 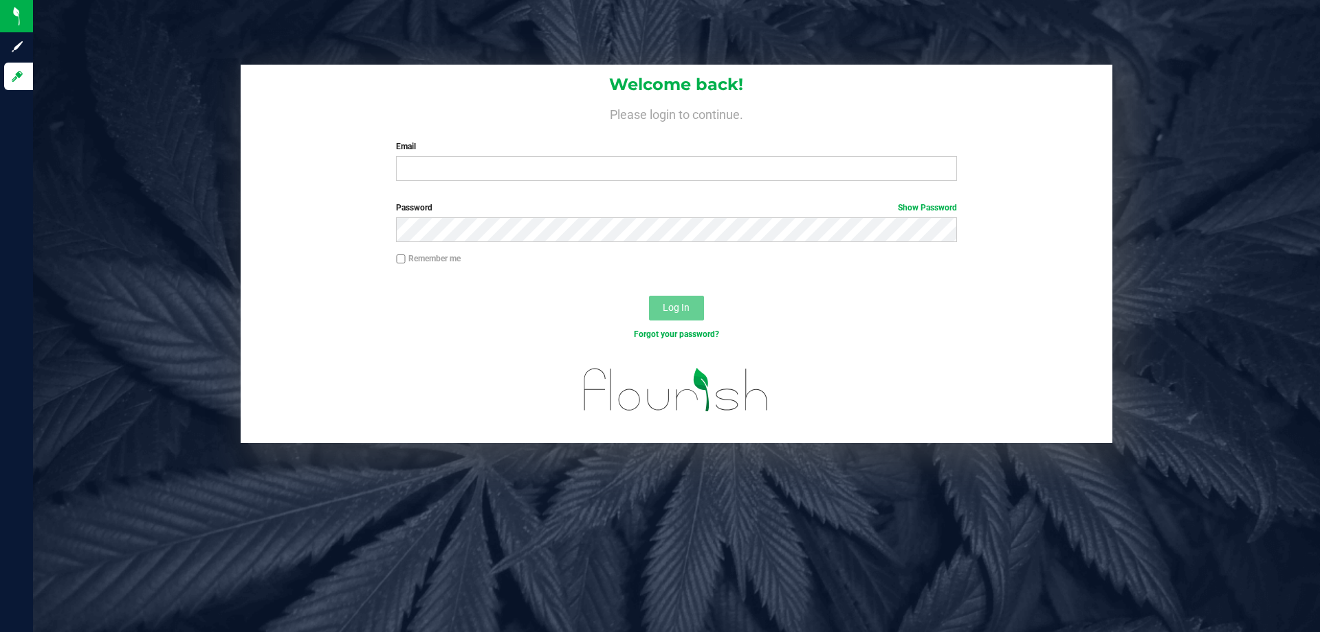 What do you see at coordinates (676, 390) in the screenshot?
I see `img: flourish_logo.svg` at bounding box center [676, 390].